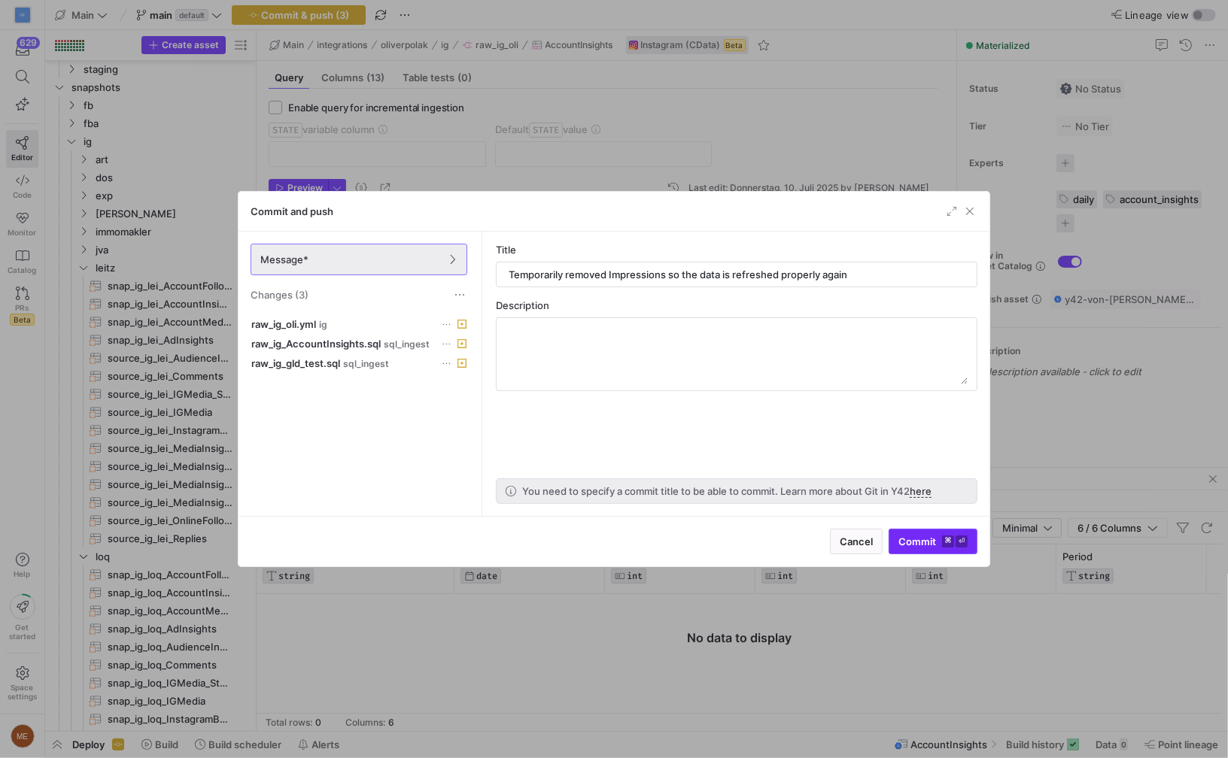 The height and width of the screenshot is (758, 1228). Describe the element at coordinates (505, 250) in the screenshot. I see `span: Title` at that location.